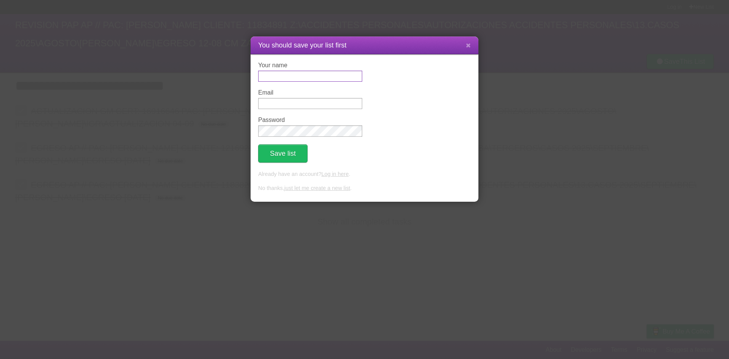  What do you see at coordinates (310, 93) in the screenshot?
I see `label: Email` at bounding box center [310, 93].